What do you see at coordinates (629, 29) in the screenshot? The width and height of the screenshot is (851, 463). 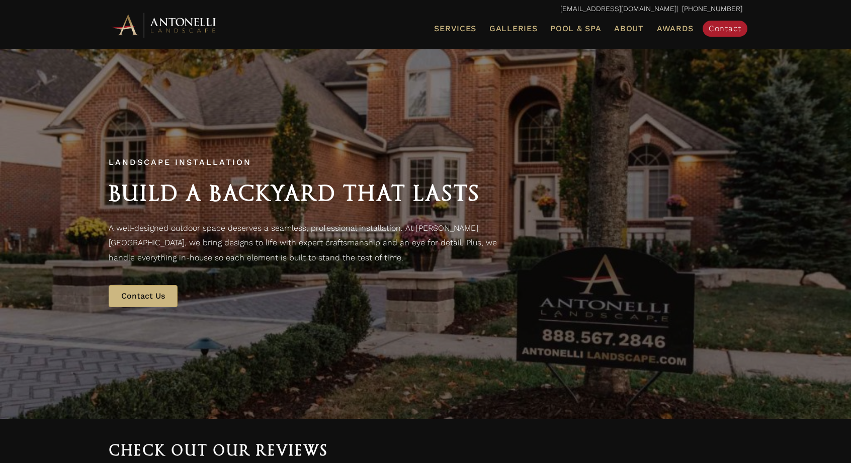 I see `a: About` at bounding box center [629, 29].